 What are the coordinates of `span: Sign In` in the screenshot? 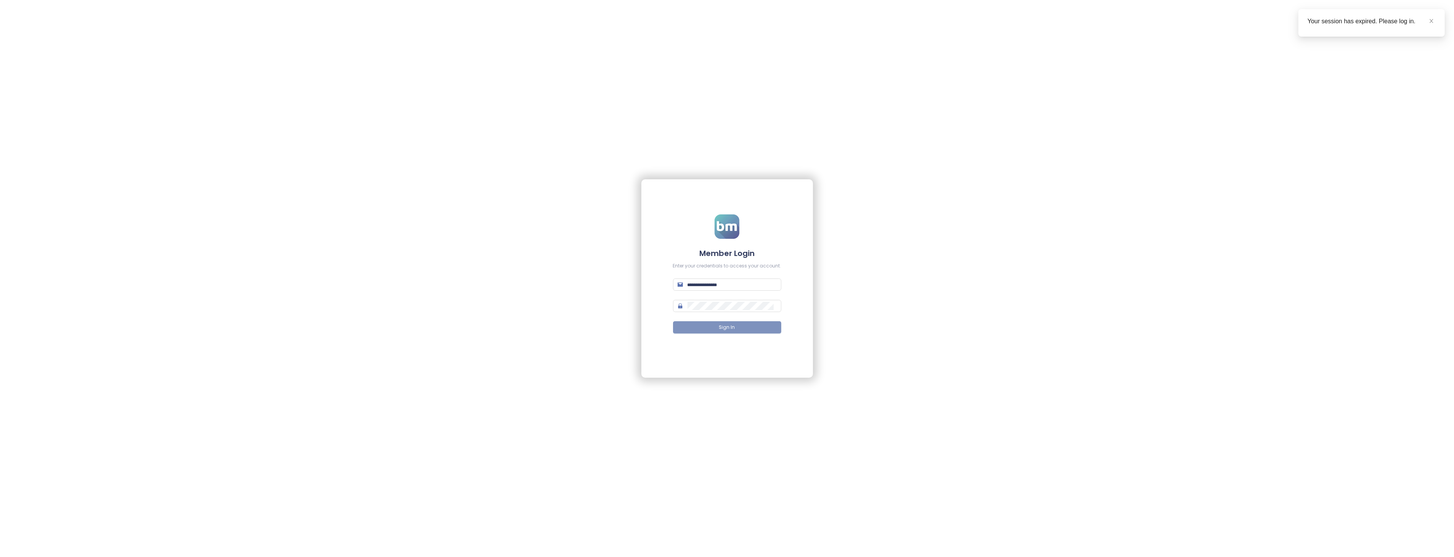 It's located at (727, 327).